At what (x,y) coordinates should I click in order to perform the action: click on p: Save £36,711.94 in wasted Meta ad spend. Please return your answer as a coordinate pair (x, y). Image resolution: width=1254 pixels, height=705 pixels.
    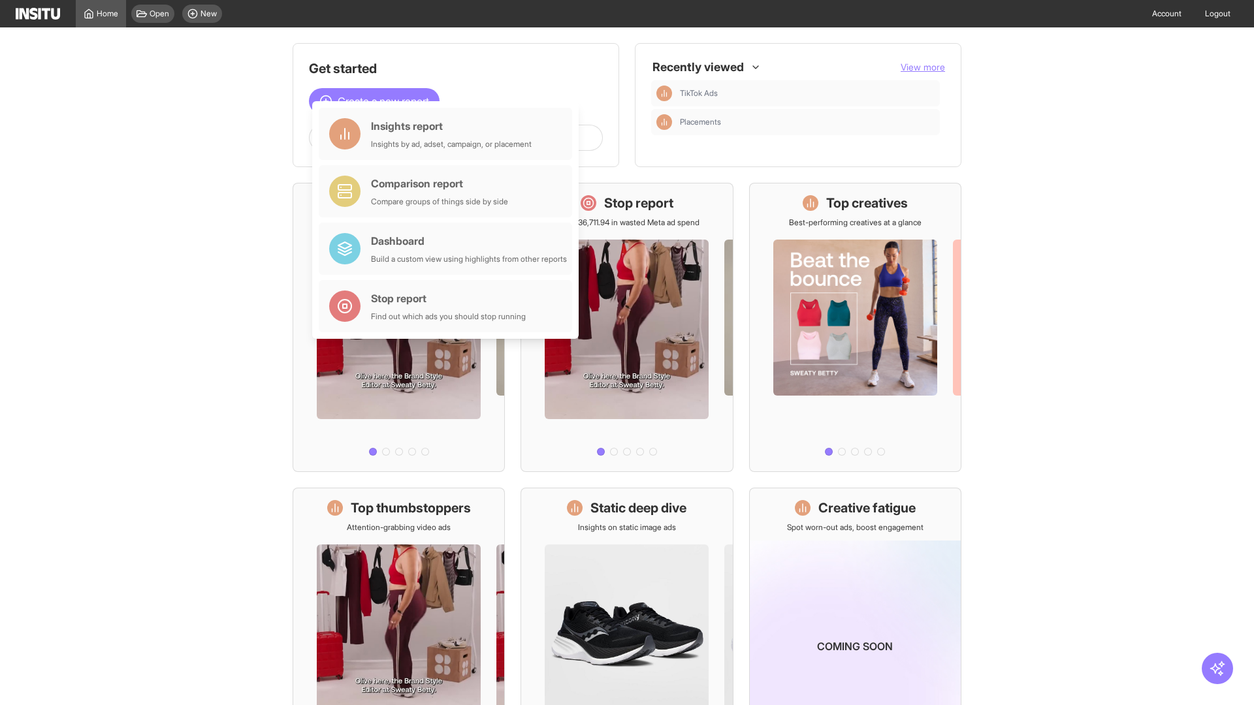
    Looking at the image, I should click on (627, 223).